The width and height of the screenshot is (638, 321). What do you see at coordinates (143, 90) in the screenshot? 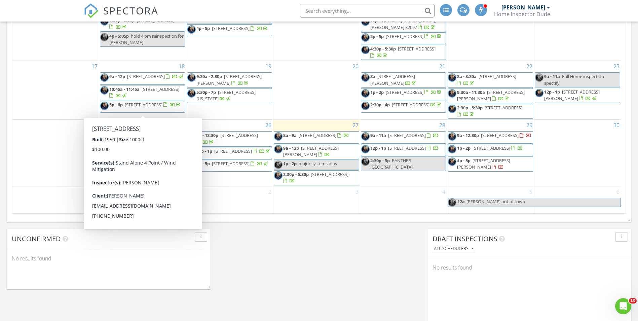
I see `td: Go to August 18, 2025` at bounding box center [143, 90].